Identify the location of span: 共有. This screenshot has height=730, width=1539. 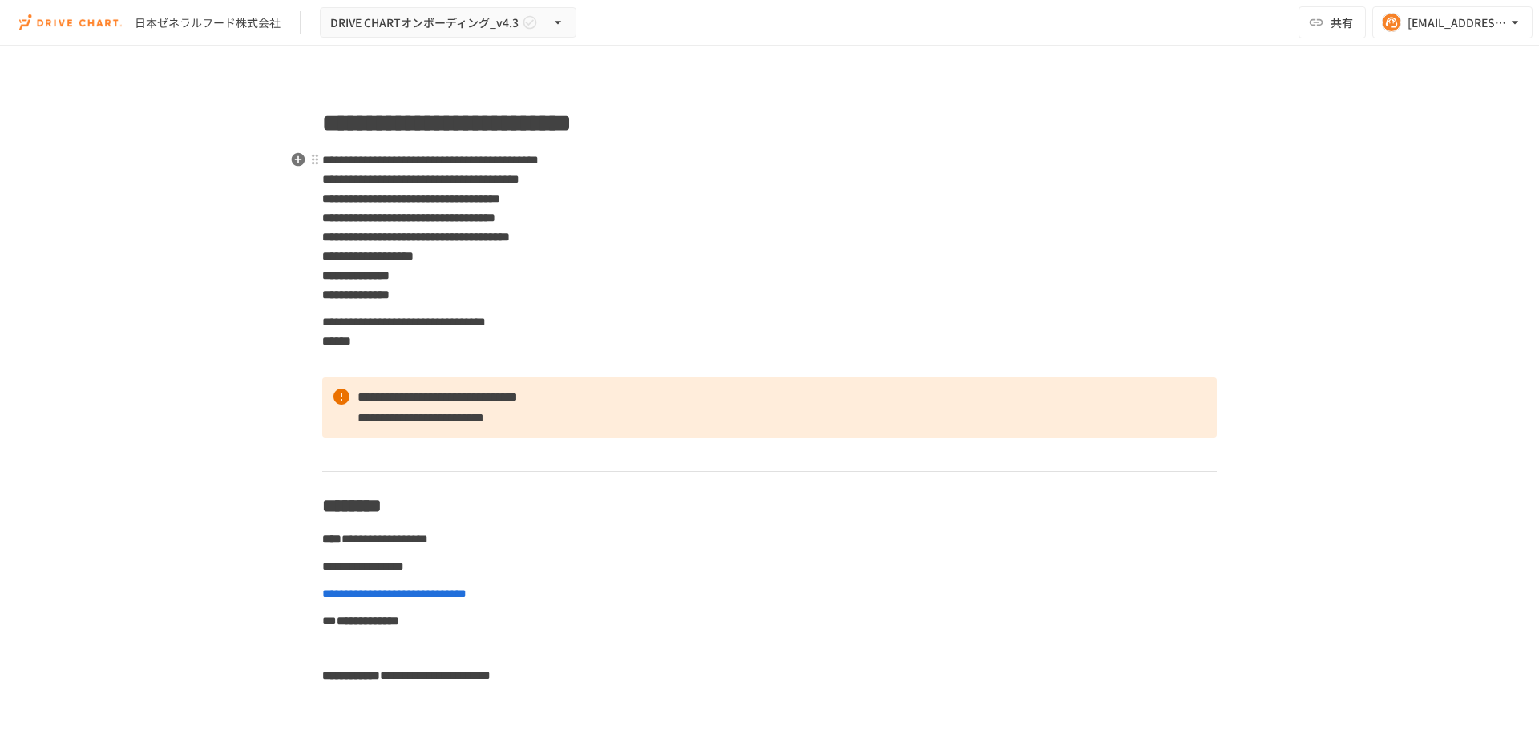
(1341, 22).